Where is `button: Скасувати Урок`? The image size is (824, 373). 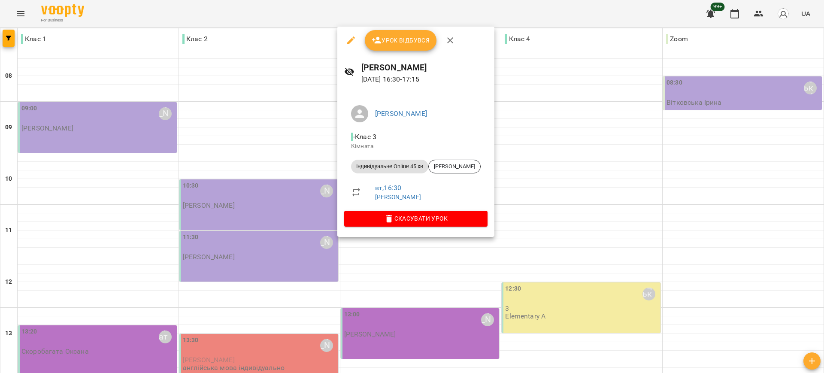
button: Скасувати Урок is located at coordinates (416, 218).